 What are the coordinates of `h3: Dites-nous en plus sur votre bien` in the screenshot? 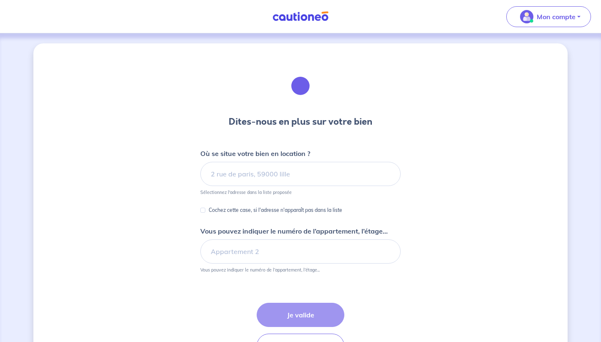 It's located at (301, 122).